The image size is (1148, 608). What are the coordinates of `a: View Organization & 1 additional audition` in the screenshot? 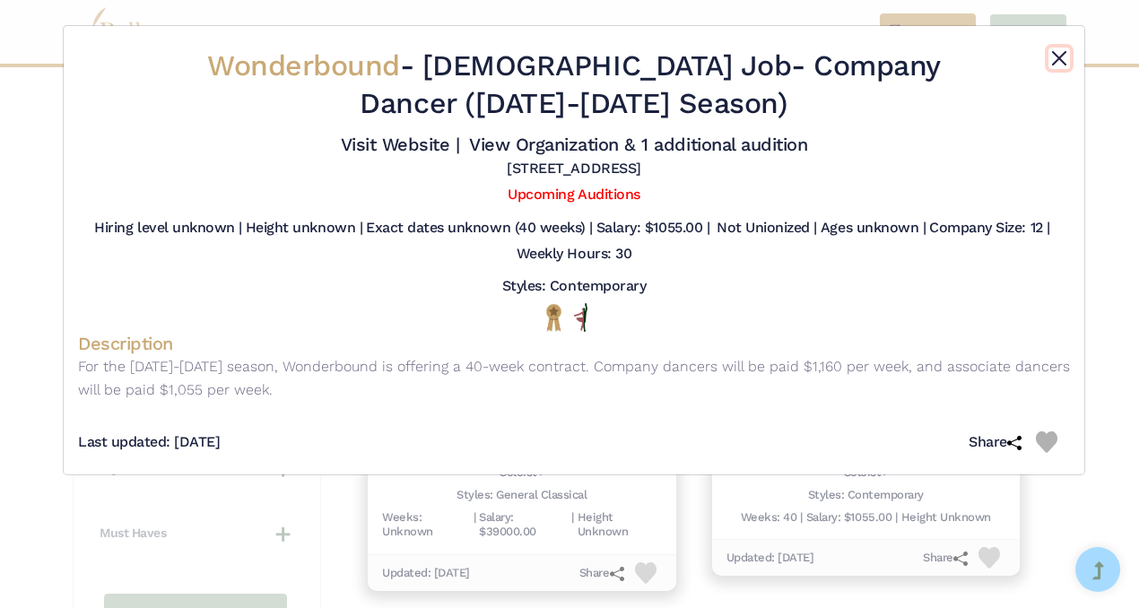 It's located at (638, 144).